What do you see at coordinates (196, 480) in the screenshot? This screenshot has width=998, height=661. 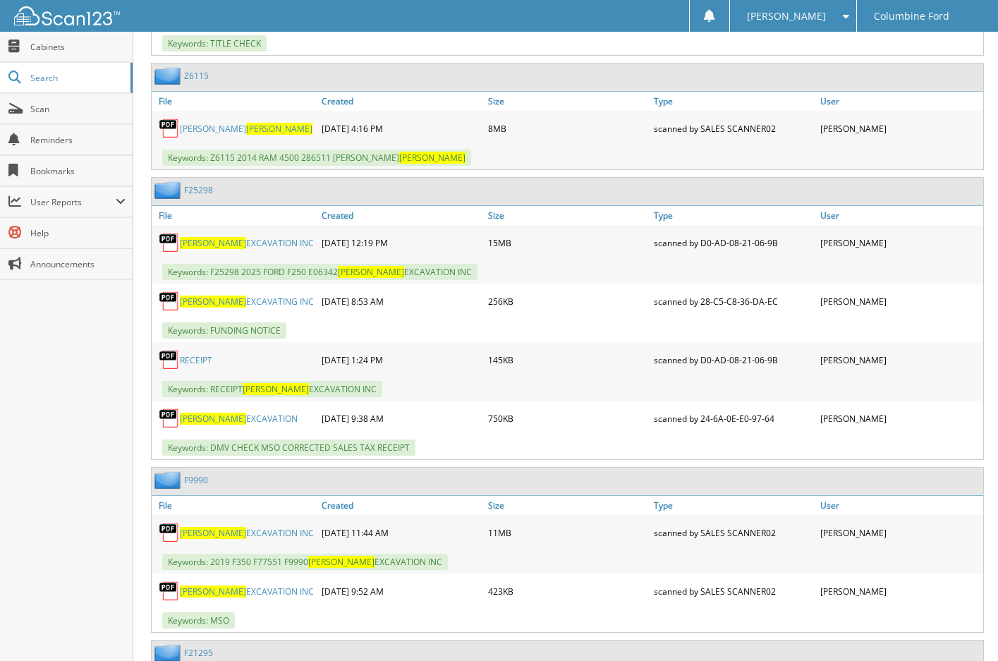 I see `a: F9990` at bounding box center [196, 480].